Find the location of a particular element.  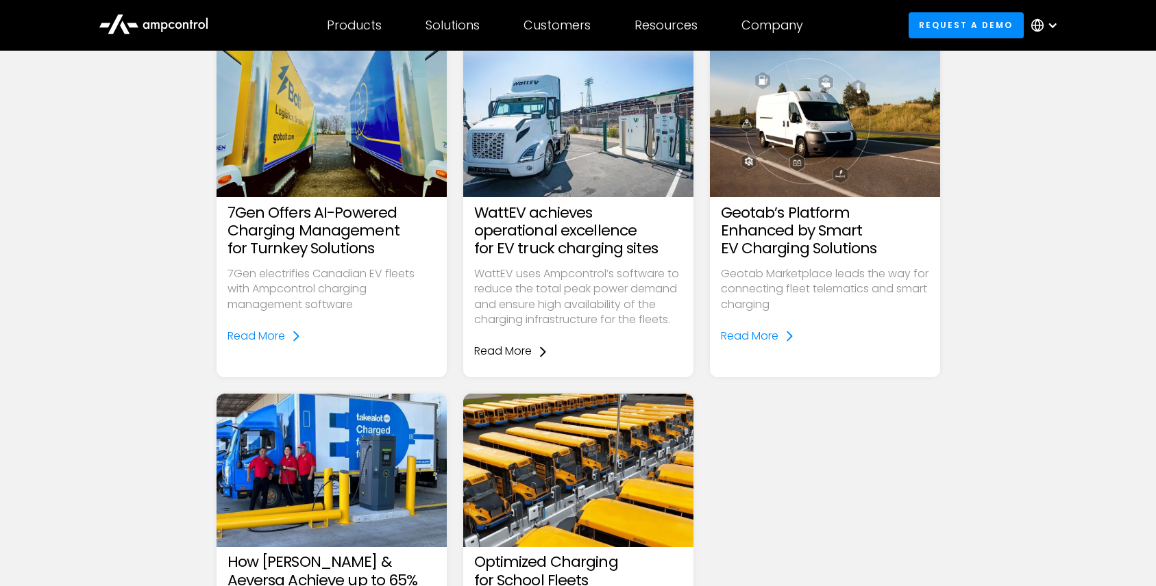

p: Geotab Marketplace leads the way for connecting fleet telematics and smart charging is located at coordinates (825, 289).